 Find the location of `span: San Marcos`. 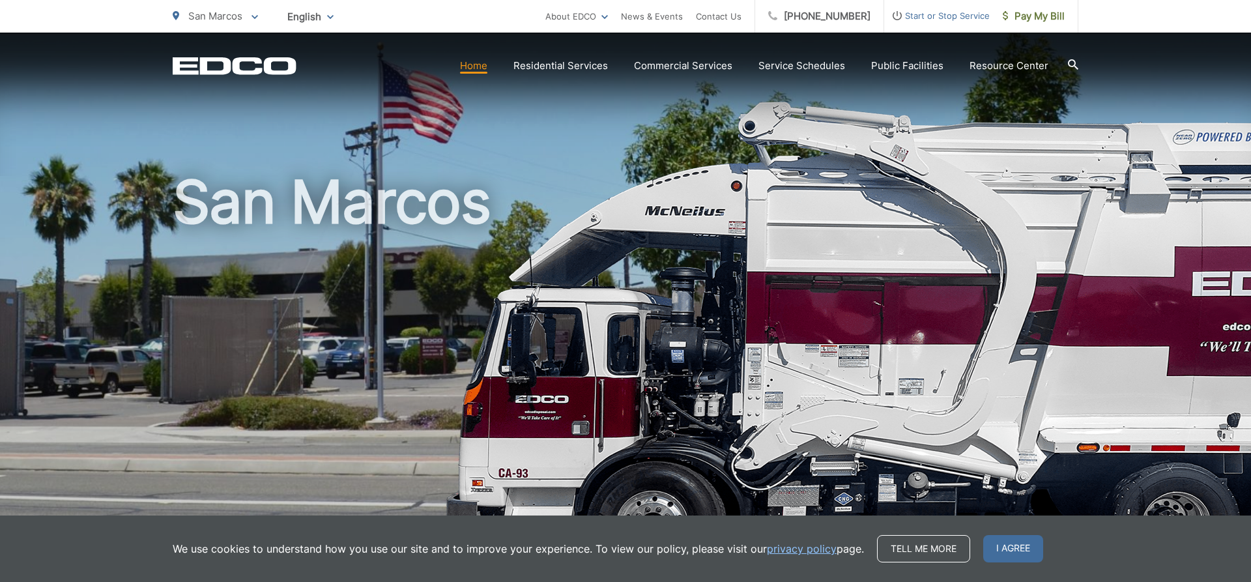

span: San Marcos is located at coordinates (215, 16).